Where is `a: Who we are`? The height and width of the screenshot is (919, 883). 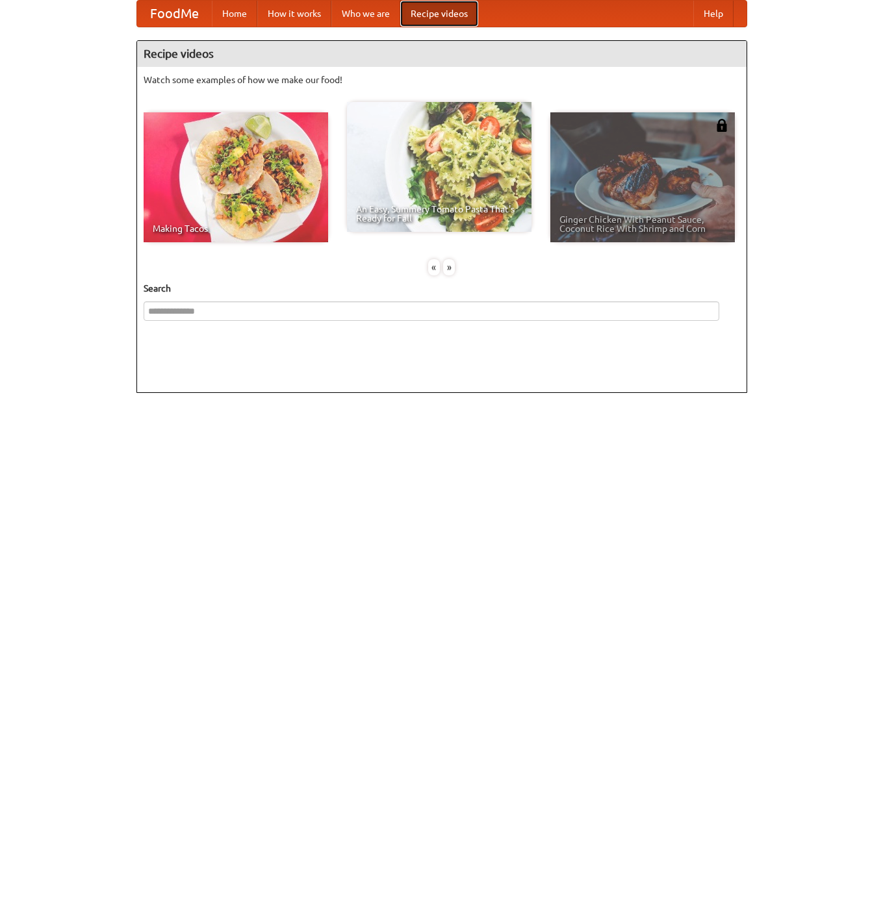 a: Who we are is located at coordinates (366, 14).